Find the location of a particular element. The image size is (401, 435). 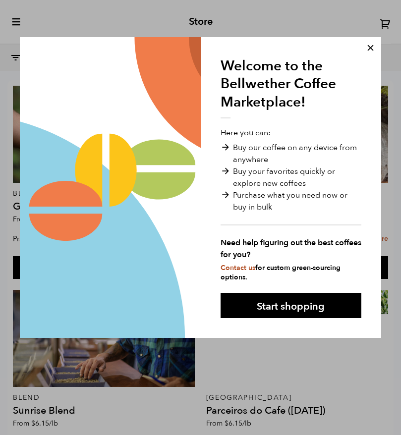

small: for custom green-sourcing options. is located at coordinates (280, 272).